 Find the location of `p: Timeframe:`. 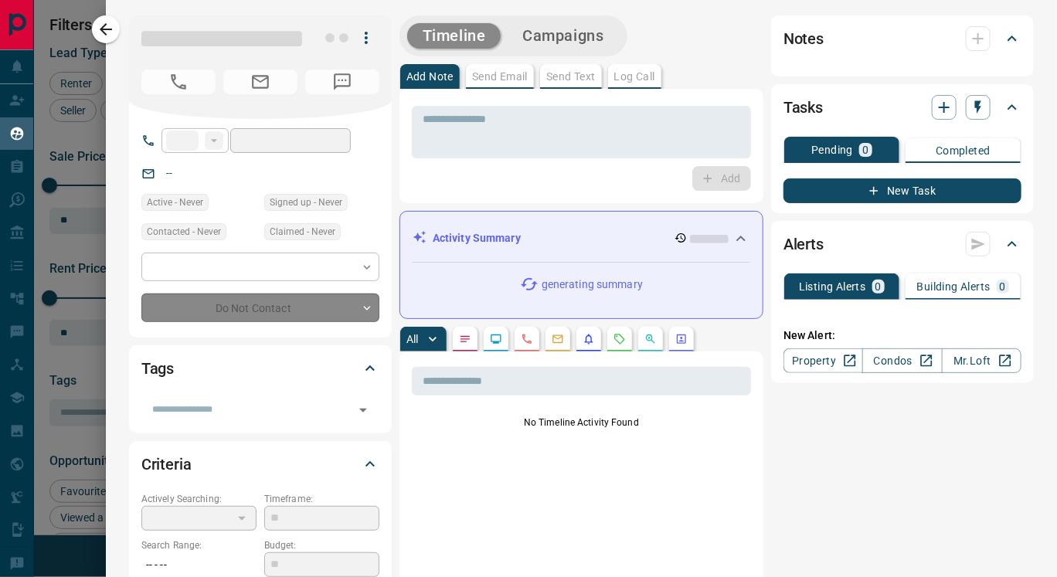

p: Timeframe: is located at coordinates (321, 499).